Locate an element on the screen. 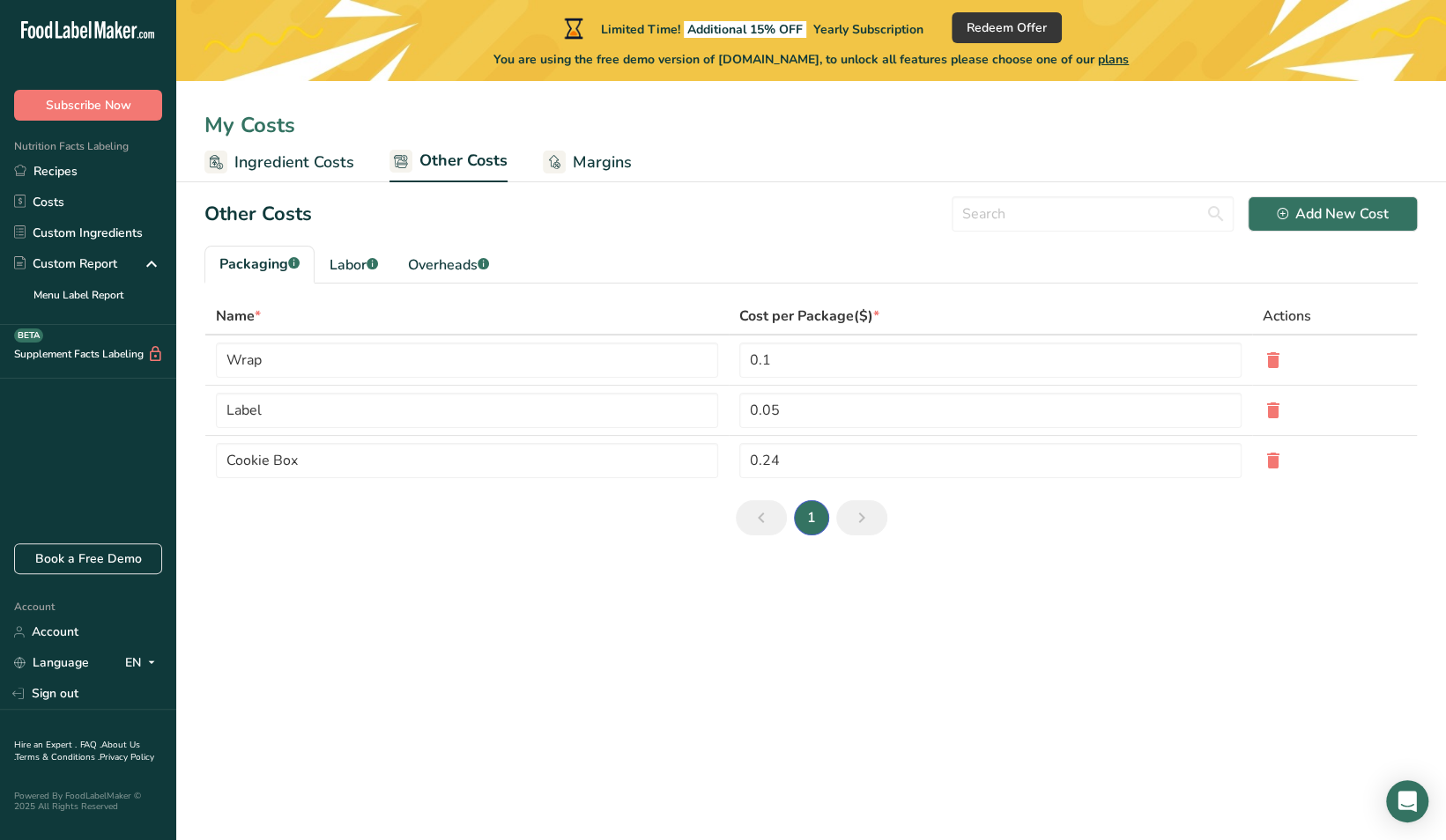 The image size is (1446, 840). span: Additional 15% OFF is located at coordinates (745, 29).